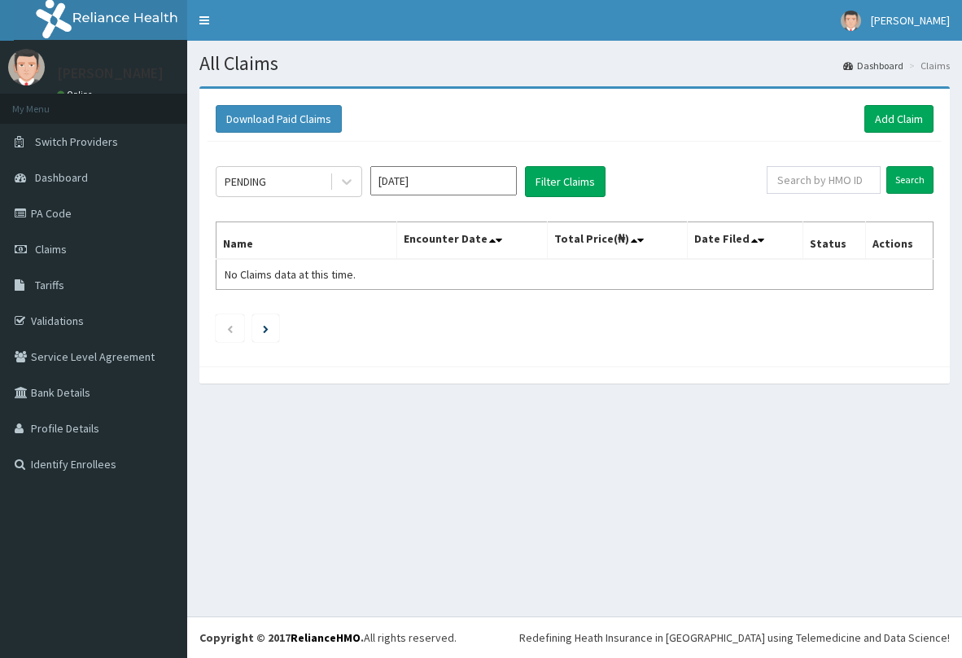  I want to click on span: Switch Providers, so click(77, 142).